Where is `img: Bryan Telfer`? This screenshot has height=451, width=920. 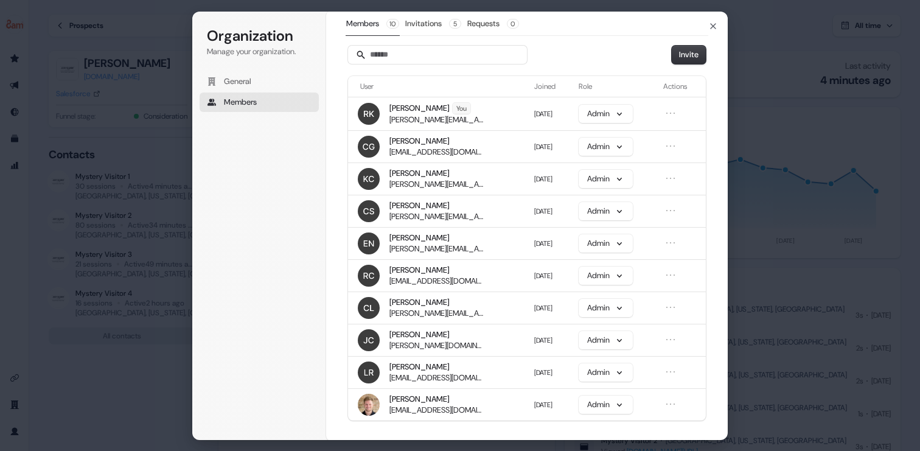 img: Bryan Telfer is located at coordinates (369, 405).